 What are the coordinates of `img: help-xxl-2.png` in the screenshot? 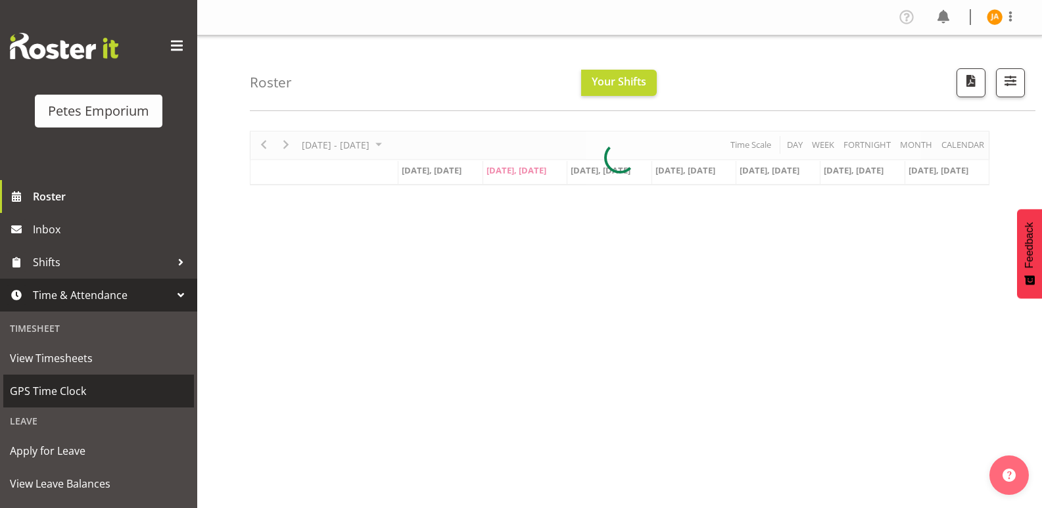 It's located at (1009, 475).